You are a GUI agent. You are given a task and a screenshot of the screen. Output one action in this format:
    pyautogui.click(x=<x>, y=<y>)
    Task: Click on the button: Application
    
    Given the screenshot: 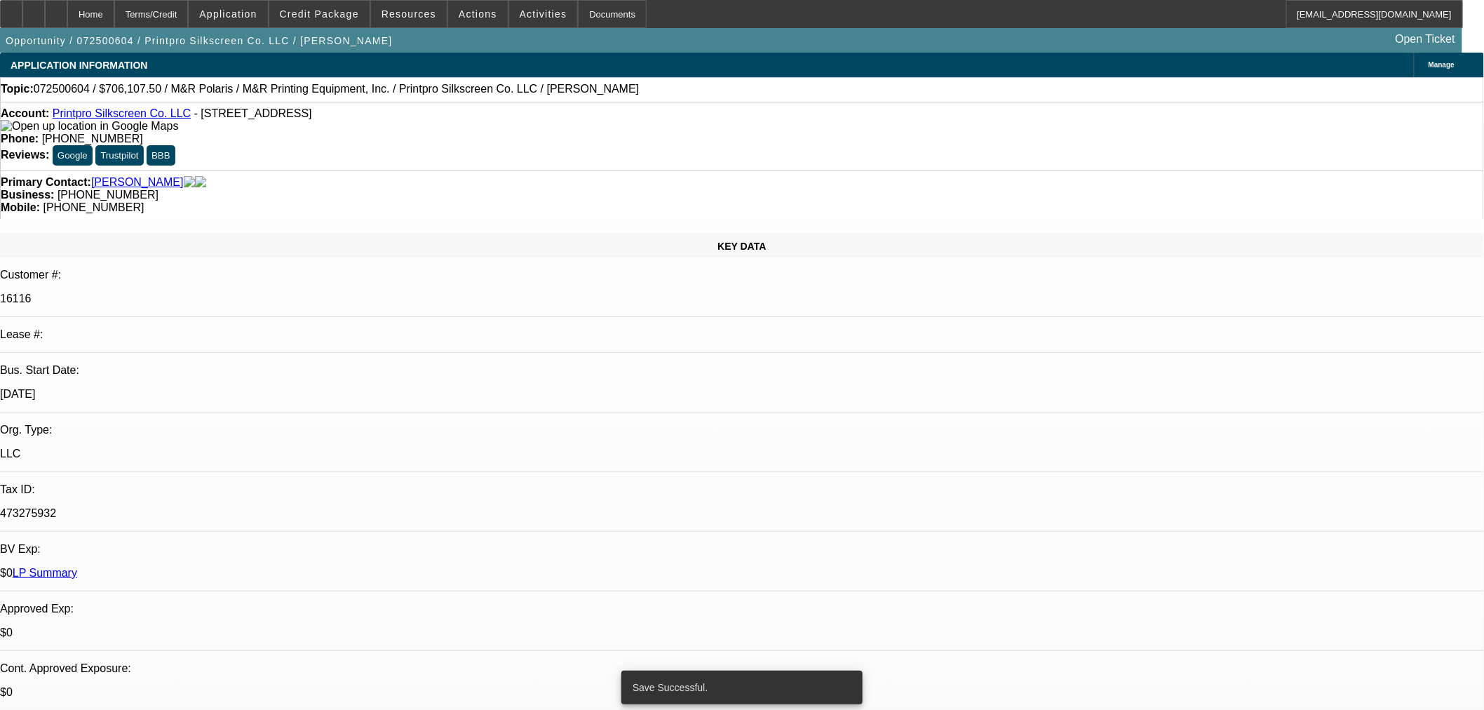 What is the action you would take?
    pyautogui.click(x=228, y=14)
    